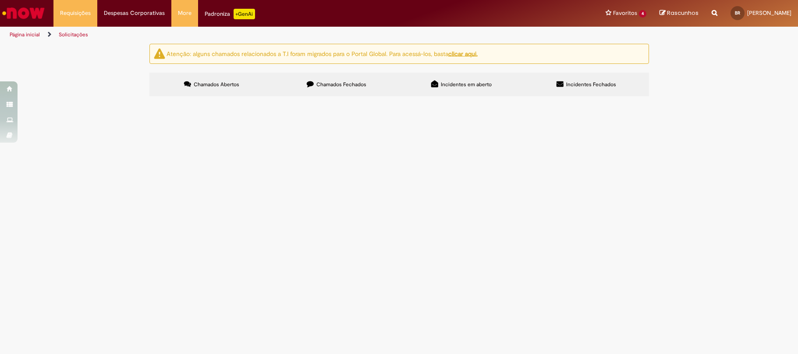 The height and width of the screenshot is (354, 798). I want to click on span: Incidentes Fechados, so click(591, 85).